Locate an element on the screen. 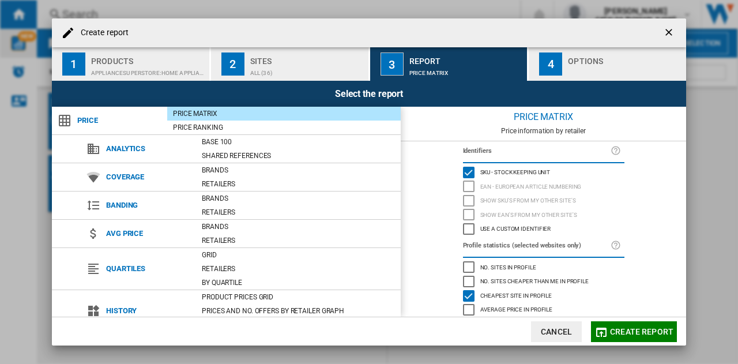  div: Grid is located at coordinates (298, 255).